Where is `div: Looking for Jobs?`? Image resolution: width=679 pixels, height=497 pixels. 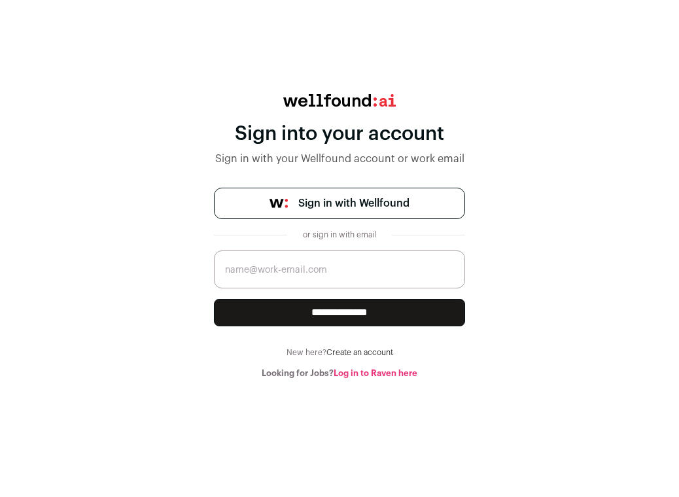 div: Looking for Jobs? is located at coordinates (340, 374).